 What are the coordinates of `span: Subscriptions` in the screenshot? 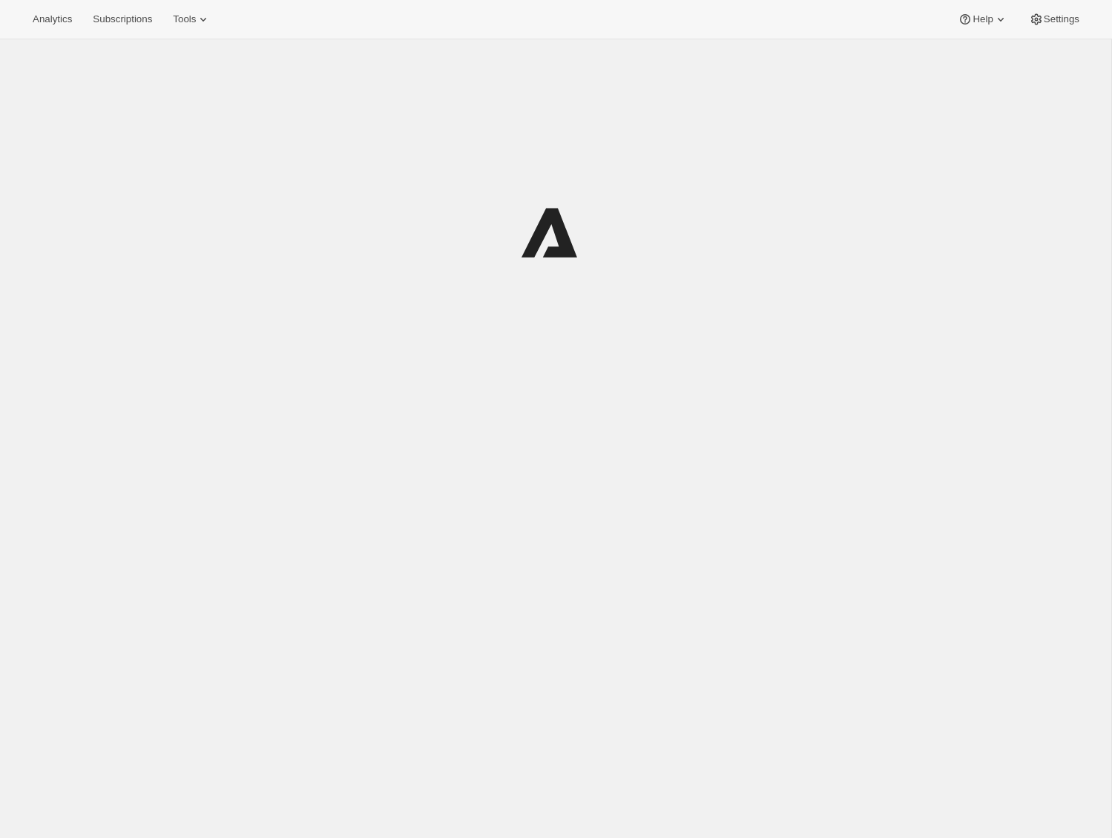 It's located at (122, 19).